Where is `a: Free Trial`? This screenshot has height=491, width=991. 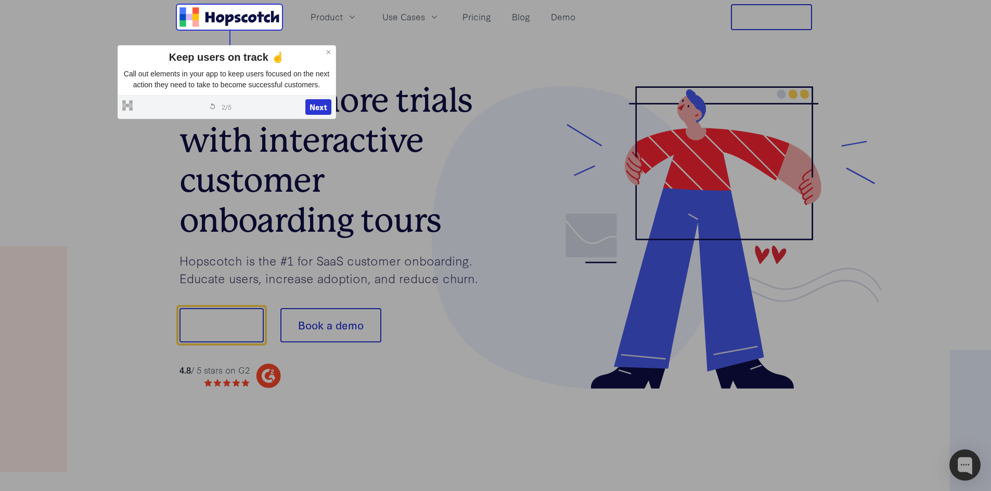 a: Free Trial is located at coordinates (771, 17).